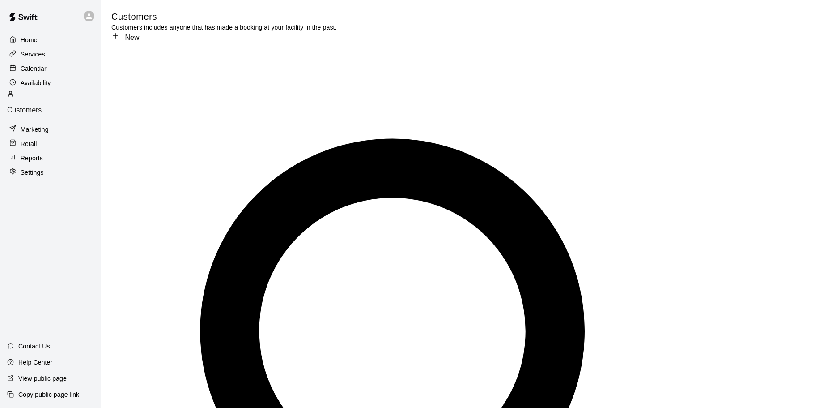 Image resolution: width=832 pixels, height=408 pixels. What do you see at coordinates (36, 83) in the screenshot?
I see `p: Availability` at bounding box center [36, 83].